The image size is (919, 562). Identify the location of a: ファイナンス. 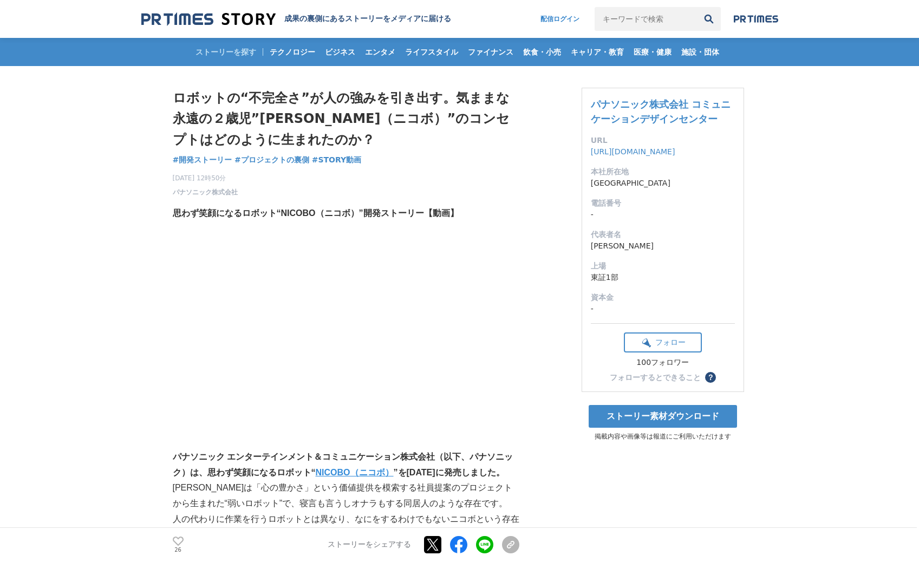
(491, 52).